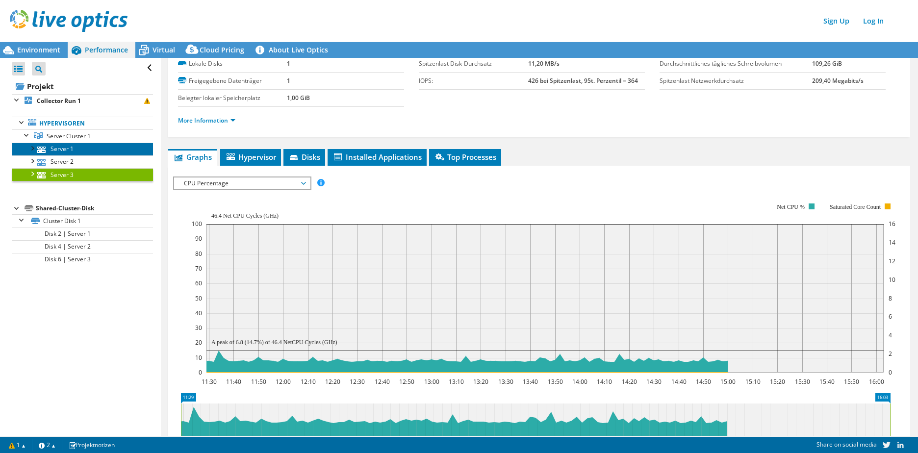  What do you see at coordinates (473, 81) in the screenshot?
I see `label: IOPS:` at bounding box center [473, 81].